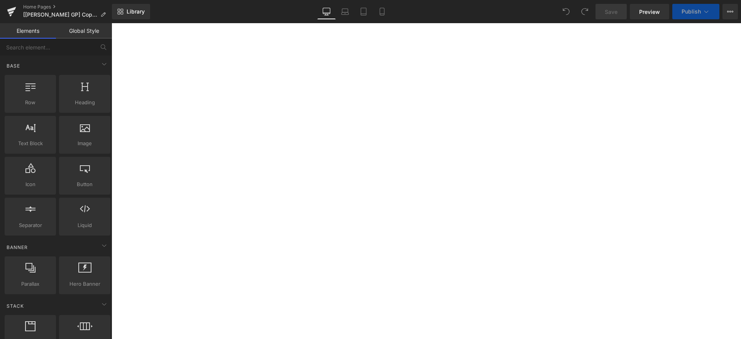 The width and height of the screenshot is (741, 339). What do you see at coordinates (84, 31) in the screenshot?
I see `a: Global Style` at bounding box center [84, 31].